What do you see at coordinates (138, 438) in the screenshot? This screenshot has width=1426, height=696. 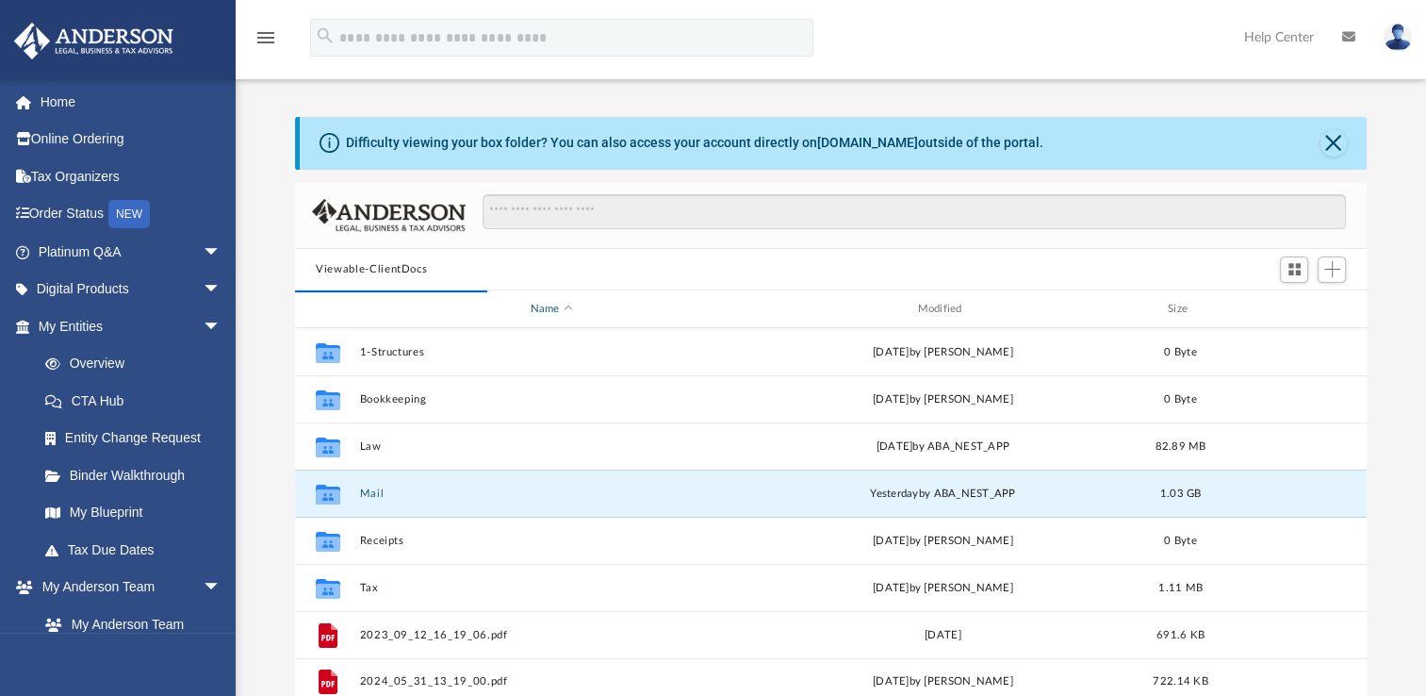 I see `a: Entity Change Request` at bounding box center [138, 438].